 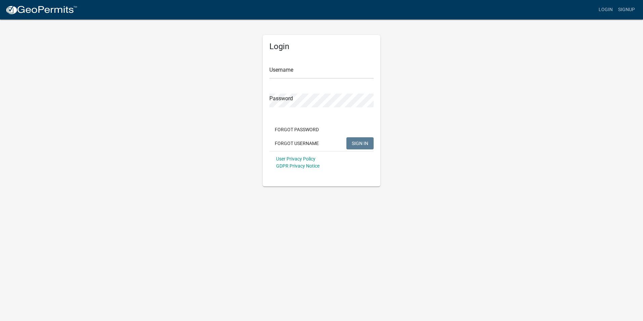 I want to click on button: Forgot Password, so click(x=297, y=129).